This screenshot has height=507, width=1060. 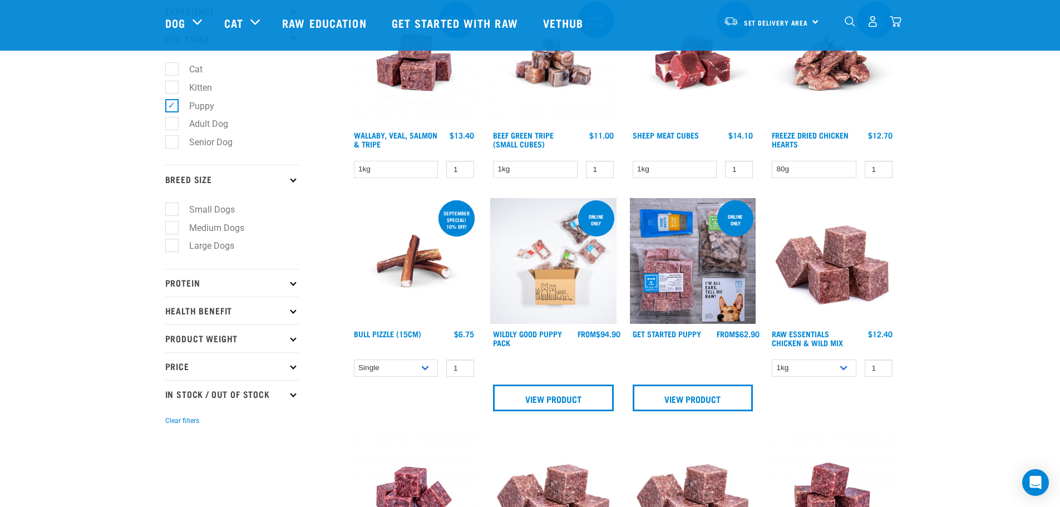 What do you see at coordinates (601, 135) in the screenshot?
I see `div: $11.00` at bounding box center [601, 135].